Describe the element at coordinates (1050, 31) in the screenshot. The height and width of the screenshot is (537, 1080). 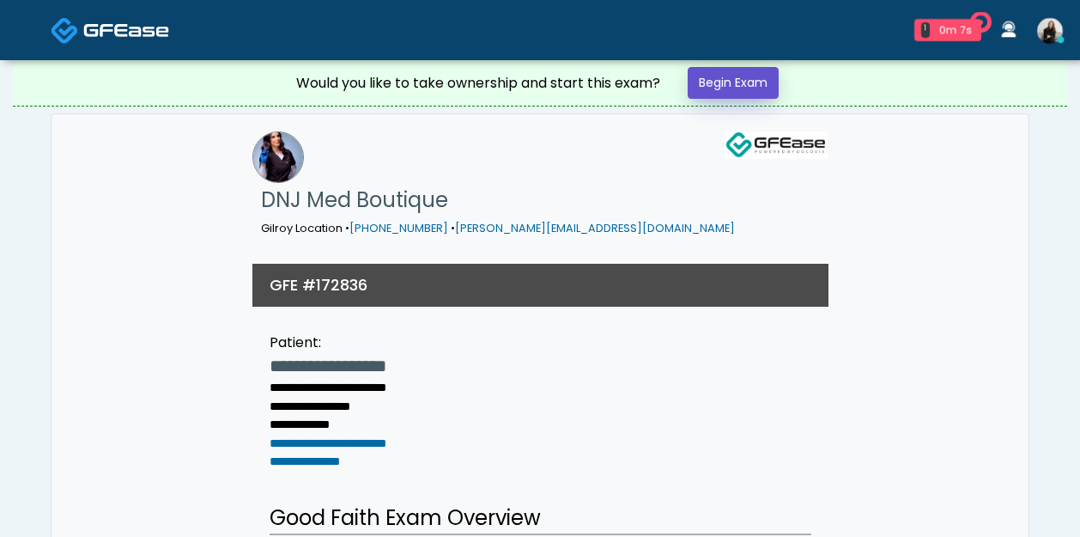
I see `img: Sydney Lundberg` at that location.